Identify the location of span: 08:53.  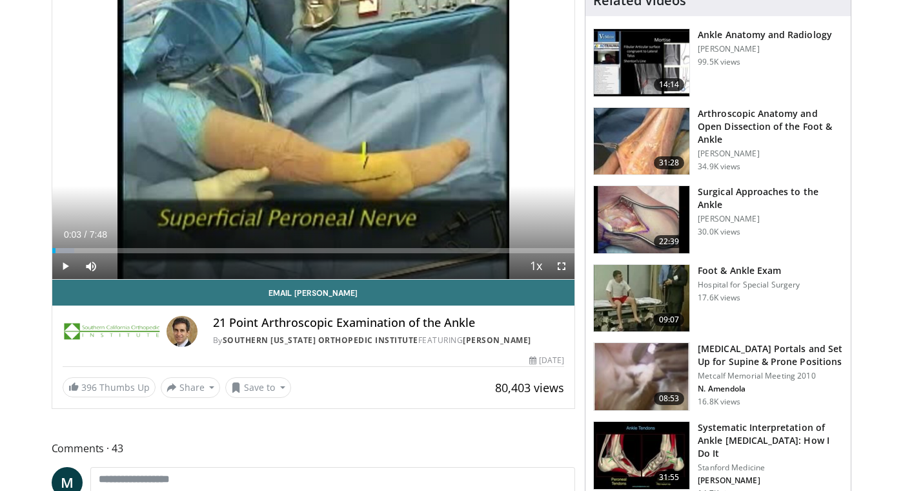
(669, 398).